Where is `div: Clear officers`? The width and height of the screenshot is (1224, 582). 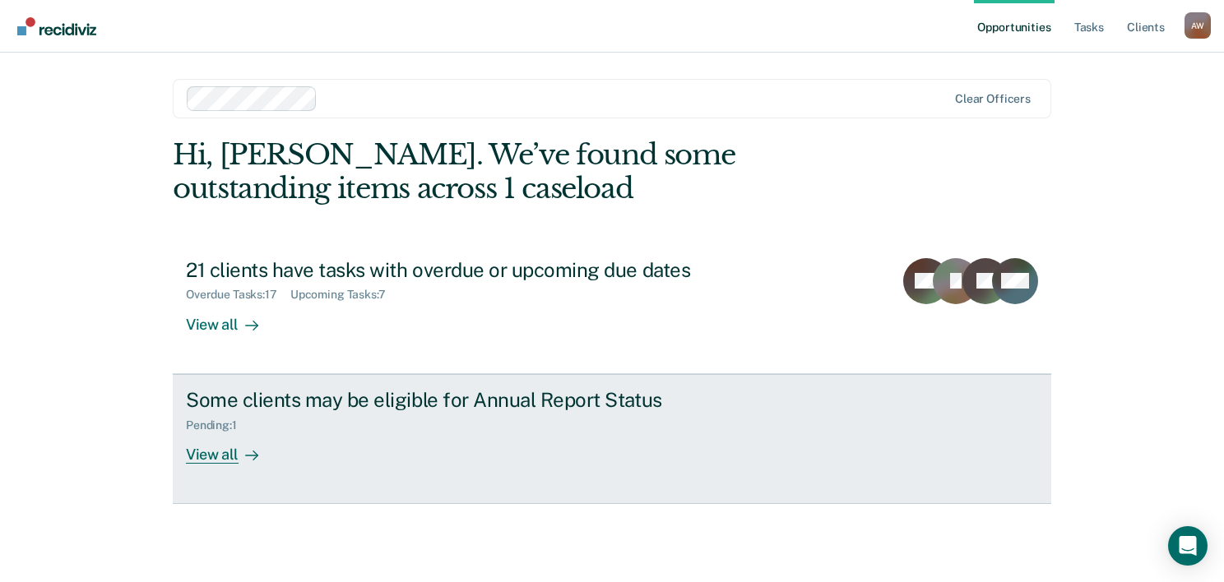 div: Clear officers is located at coordinates (993, 99).